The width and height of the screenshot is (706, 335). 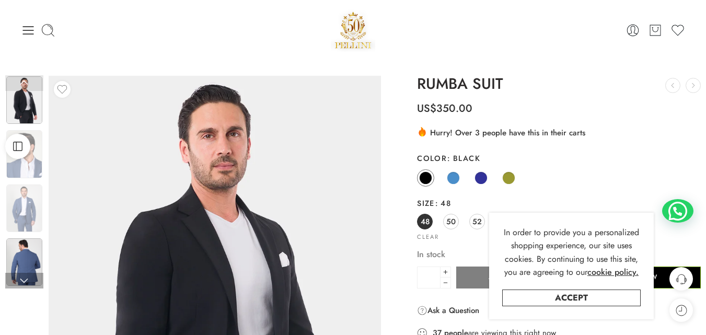 What do you see at coordinates (451, 222) in the screenshot?
I see `a: 50` at bounding box center [451, 222].